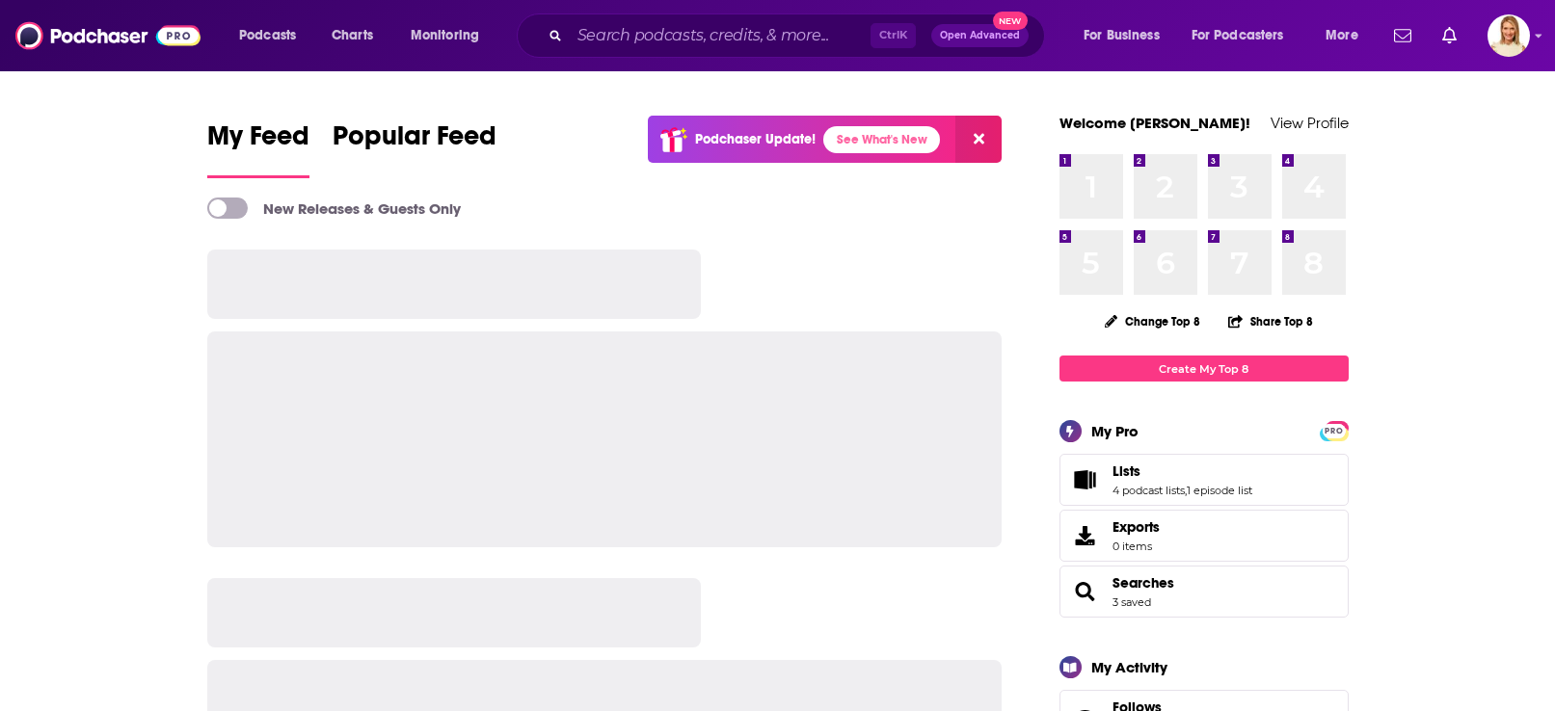  Describe the element at coordinates (1342, 36) in the screenshot. I see `span: More` at that location.